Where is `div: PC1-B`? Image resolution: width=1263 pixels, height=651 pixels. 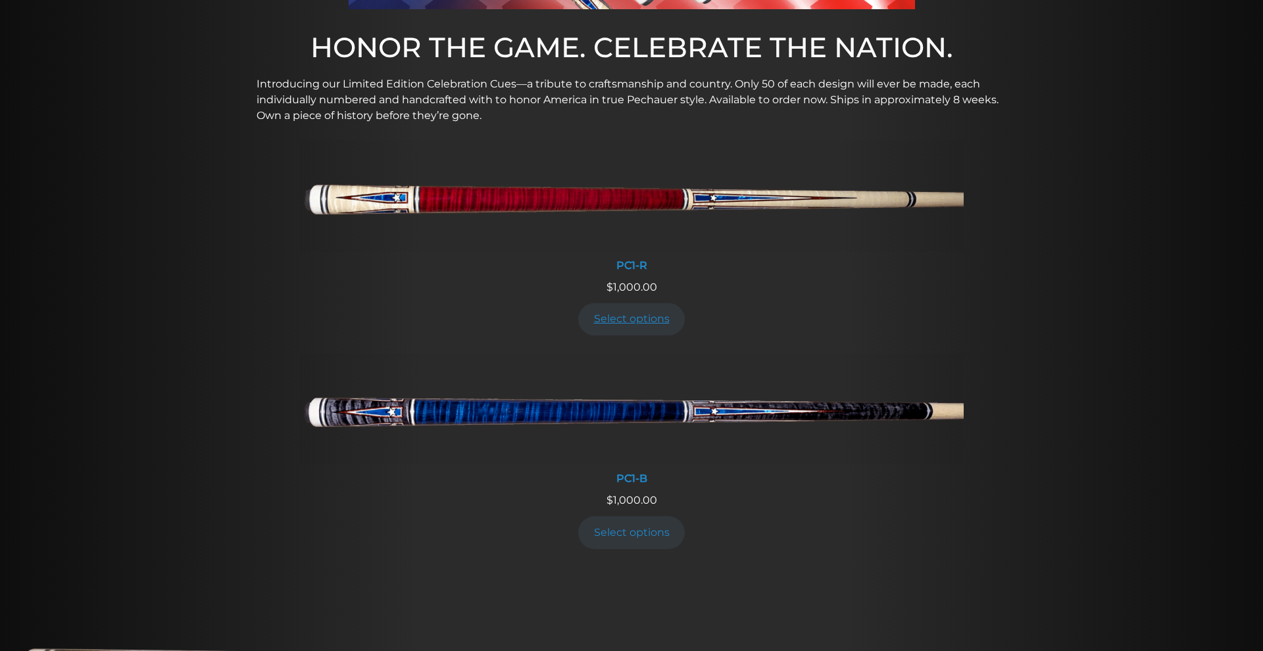
div: PC1-B is located at coordinates (632, 478).